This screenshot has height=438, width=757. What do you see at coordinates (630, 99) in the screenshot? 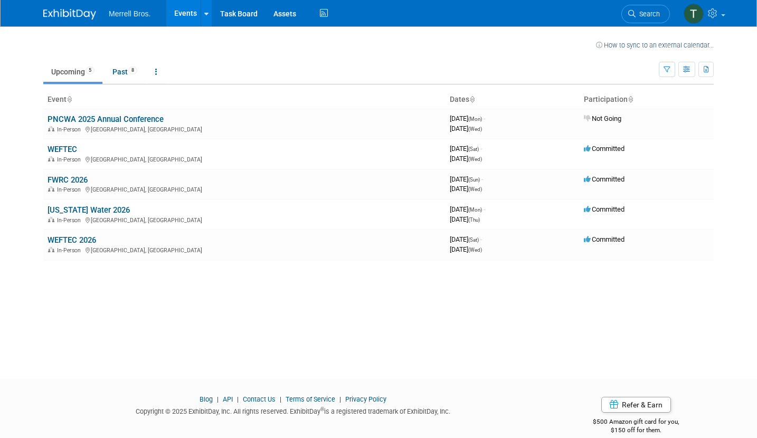
I see `a: Sort by Participation Type` at bounding box center [630, 99].